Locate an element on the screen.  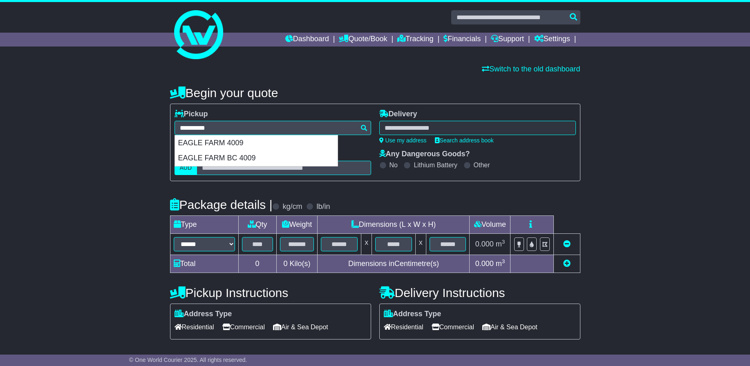
typeahead: Please provide city is located at coordinates (272, 128).